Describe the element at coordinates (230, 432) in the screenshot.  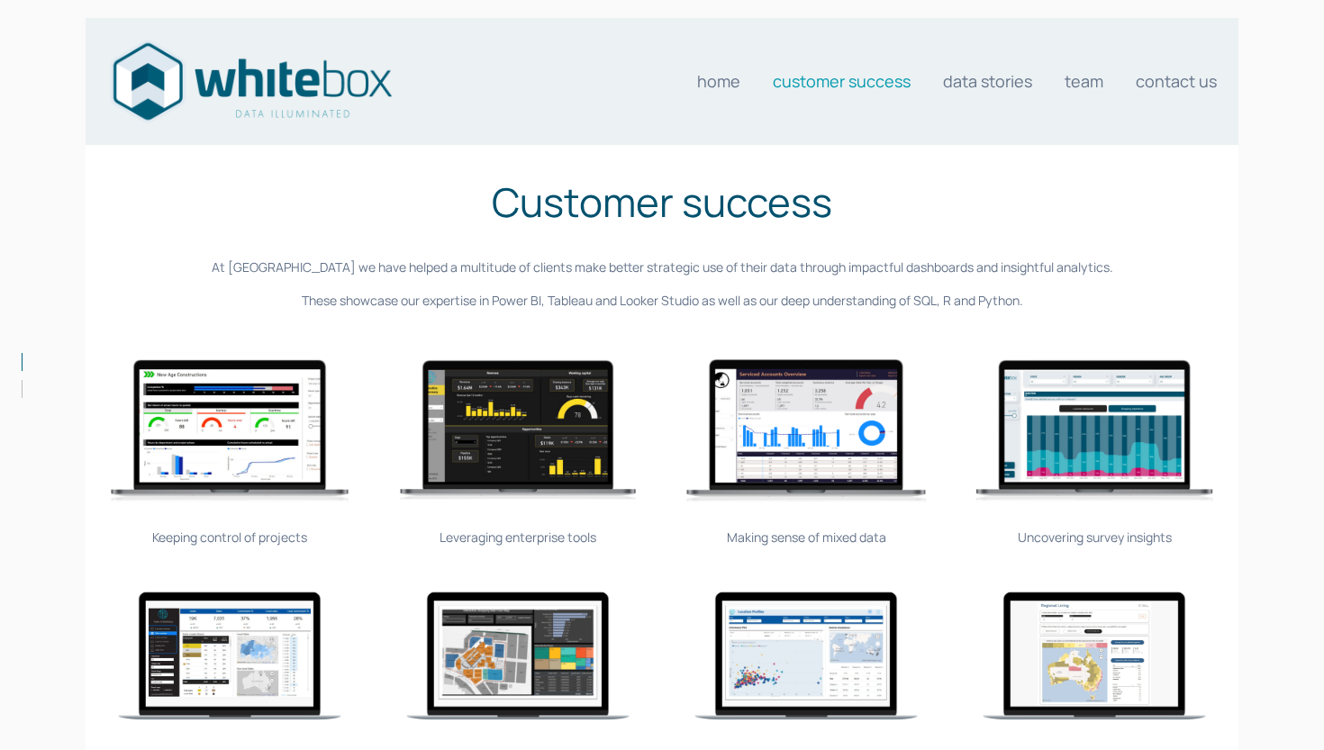
I see `img: Keeping control of projects` at that location.